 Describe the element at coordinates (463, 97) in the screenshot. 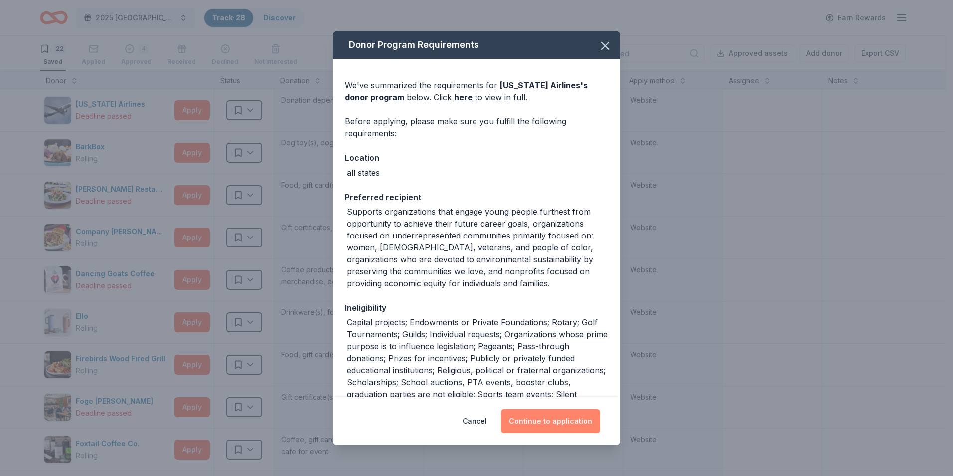

I see `a: here` at that location.